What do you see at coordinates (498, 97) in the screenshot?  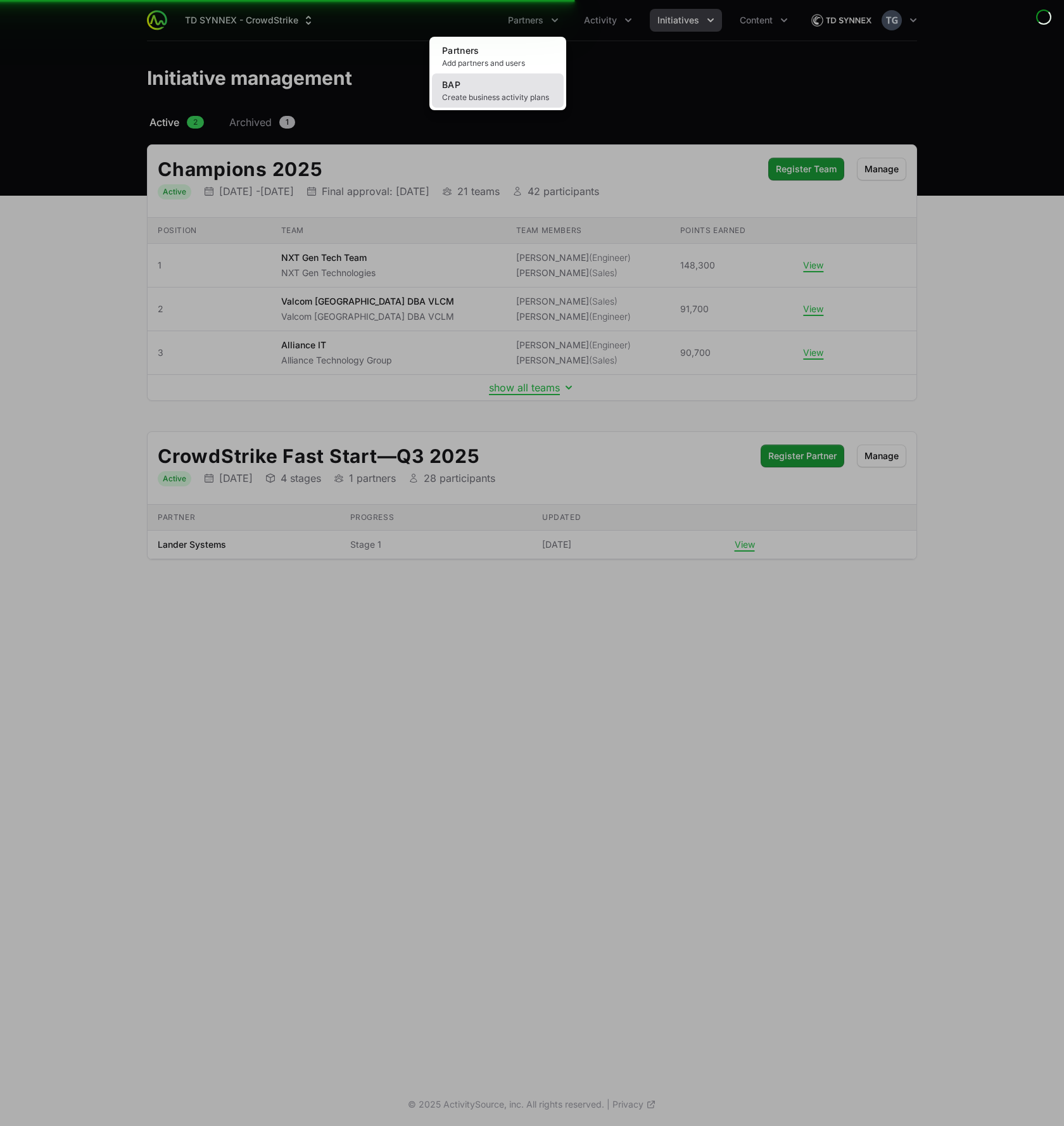 I see `span: Create business activity plans` at bounding box center [498, 97].